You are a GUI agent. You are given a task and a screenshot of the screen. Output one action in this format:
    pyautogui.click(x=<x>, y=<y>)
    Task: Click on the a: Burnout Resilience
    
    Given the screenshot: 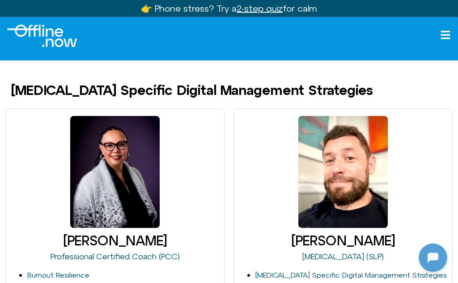 What is the action you would take?
    pyautogui.click(x=58, y=275)
    